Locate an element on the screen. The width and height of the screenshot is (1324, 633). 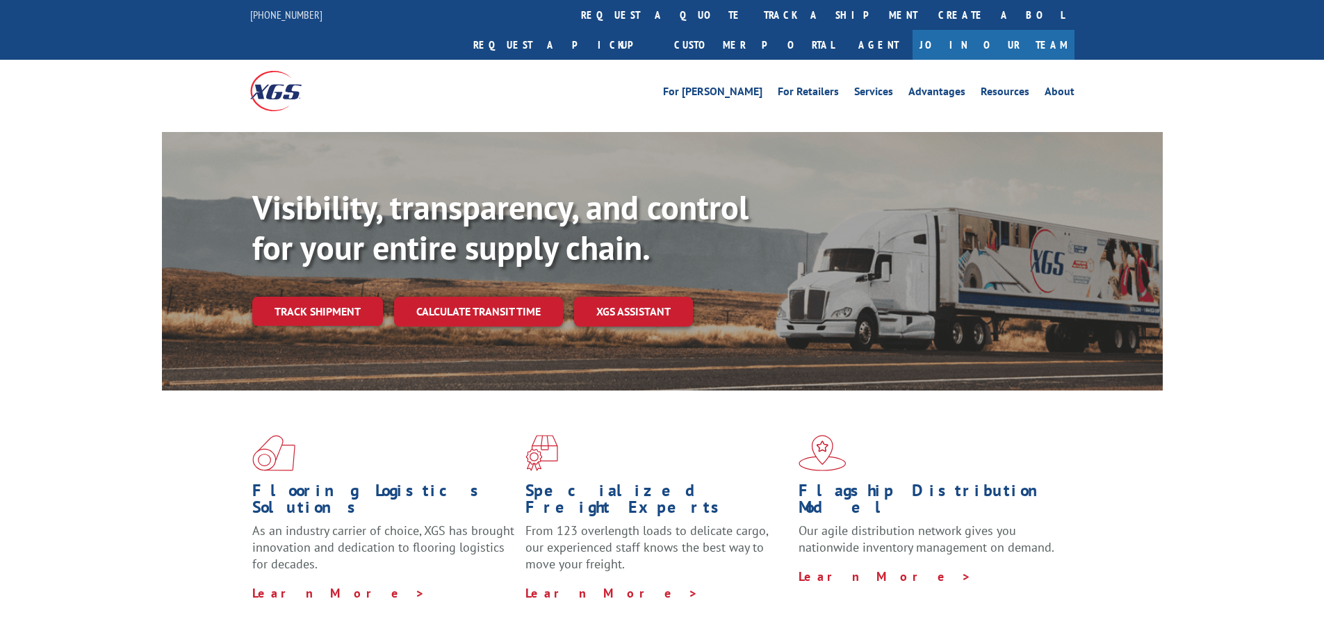
a: Track shipment is located at coordinates (318, 311).